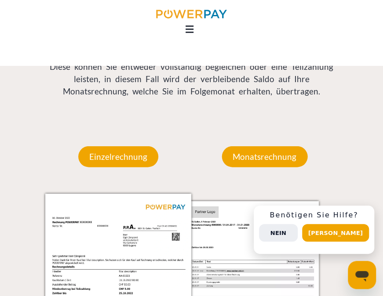 The width and height of the screenshot is (383, 296). I want to click on div: Schnellhilfe, so click(314, 230).